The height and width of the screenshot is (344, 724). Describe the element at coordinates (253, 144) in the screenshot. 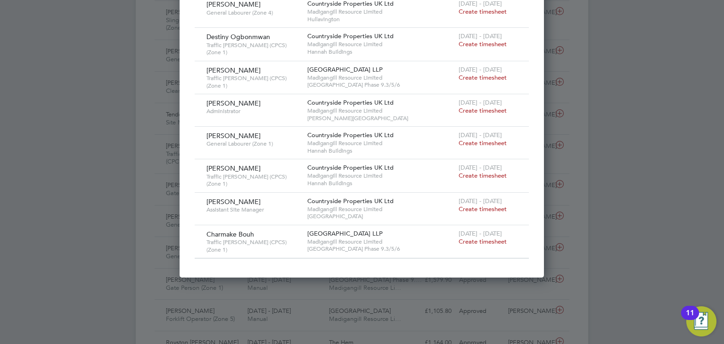

I see `span: General Labourer (Zone 1)` at that location.